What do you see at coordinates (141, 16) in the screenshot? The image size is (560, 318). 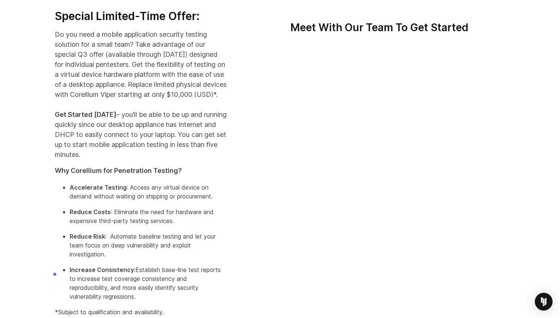 I see `h3: Special Limited-Time Offer:` at bounding box center [141, 16].